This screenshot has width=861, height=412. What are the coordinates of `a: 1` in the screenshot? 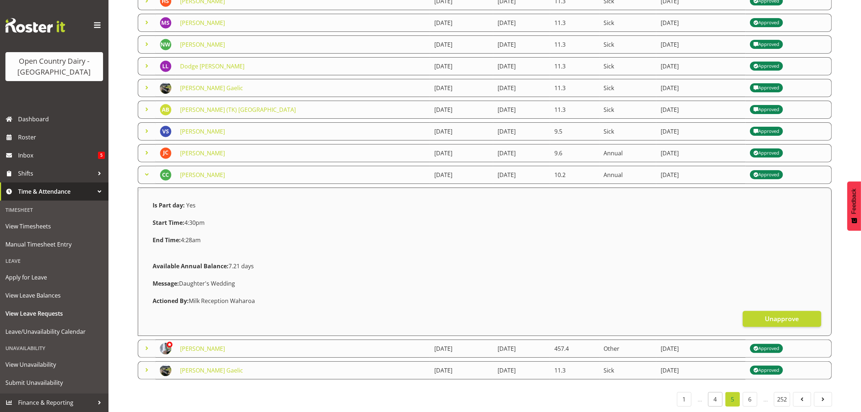 It's located at (685, 399).